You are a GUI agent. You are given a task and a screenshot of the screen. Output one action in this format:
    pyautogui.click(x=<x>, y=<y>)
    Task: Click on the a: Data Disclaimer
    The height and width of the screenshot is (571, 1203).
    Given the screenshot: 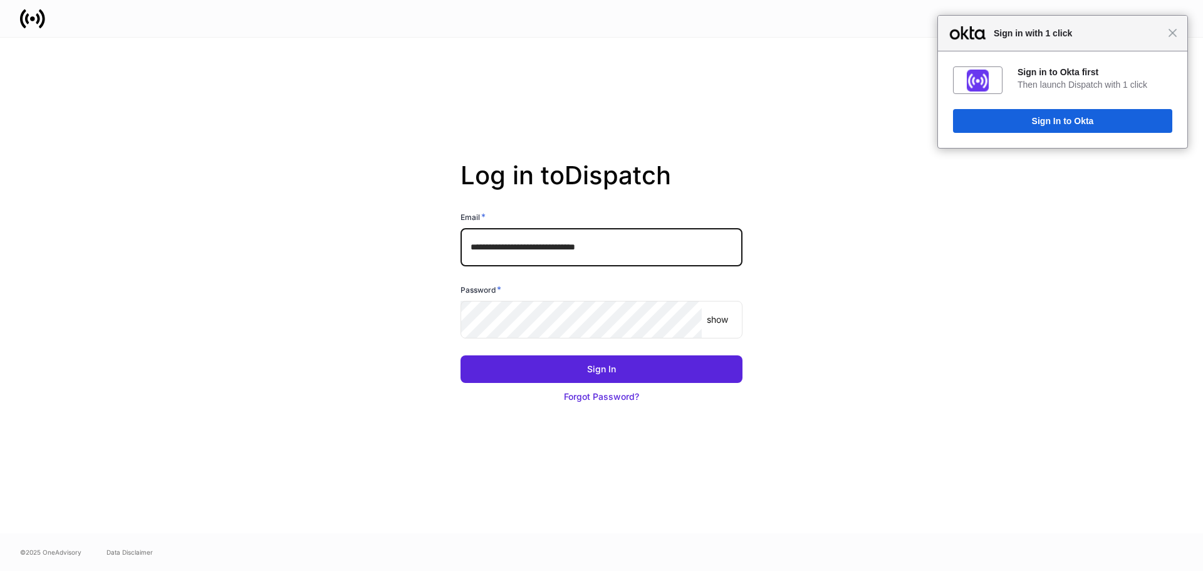 What is the action you would take?
    pyautogui.click(x=130, y=552)
    